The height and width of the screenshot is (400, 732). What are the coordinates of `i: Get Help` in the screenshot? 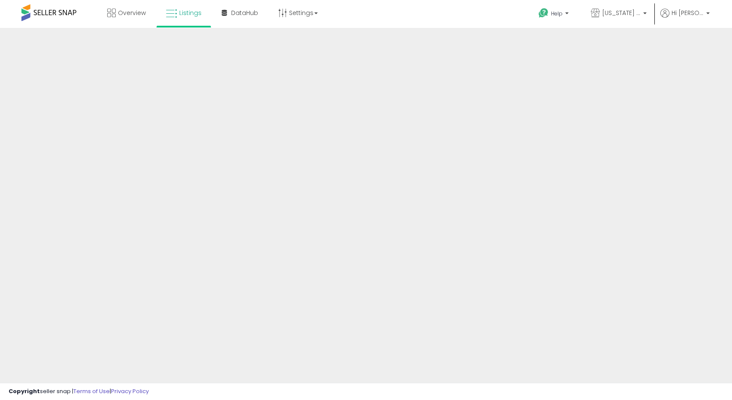 It's located at (543, 13).